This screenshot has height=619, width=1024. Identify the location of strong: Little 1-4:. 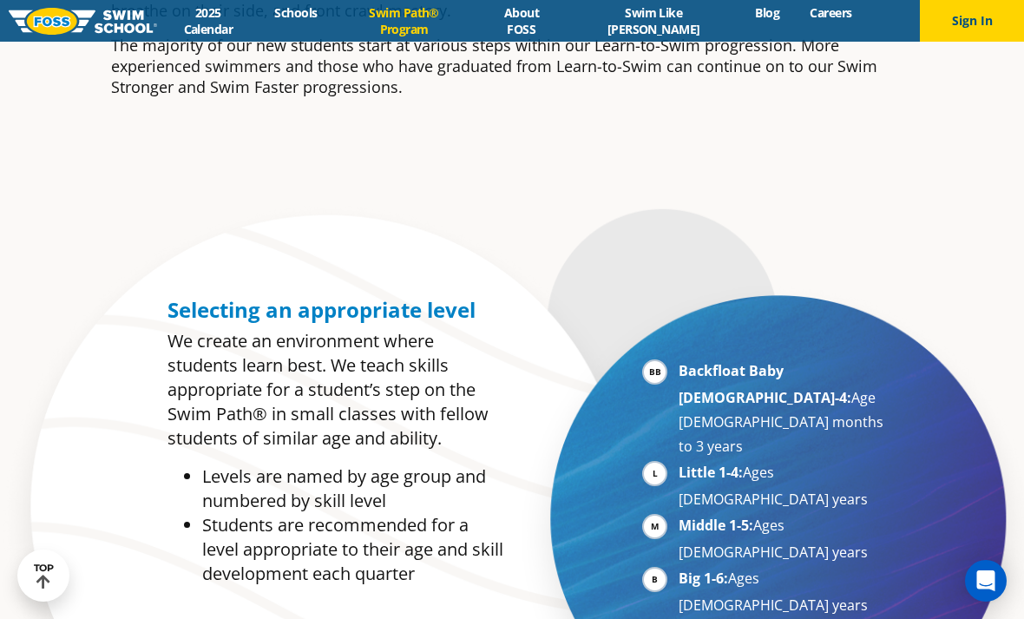
(711, 472).